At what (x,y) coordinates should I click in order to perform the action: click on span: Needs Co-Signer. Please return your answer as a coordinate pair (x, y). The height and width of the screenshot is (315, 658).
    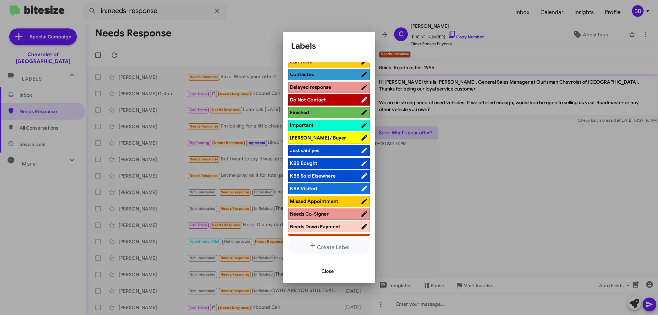
    Looking at the image, I should click on (309, 214).